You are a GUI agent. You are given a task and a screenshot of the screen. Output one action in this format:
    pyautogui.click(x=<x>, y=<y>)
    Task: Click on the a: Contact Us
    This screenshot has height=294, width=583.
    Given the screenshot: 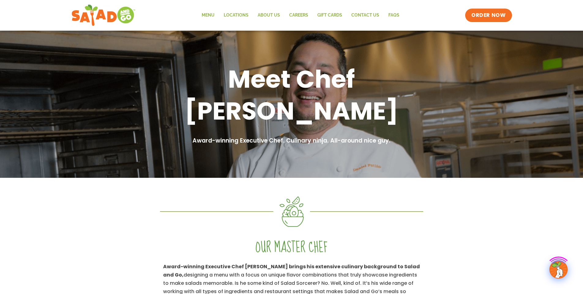 What is the action you would take?
    pyautogui.click(x=365, y=15)
    